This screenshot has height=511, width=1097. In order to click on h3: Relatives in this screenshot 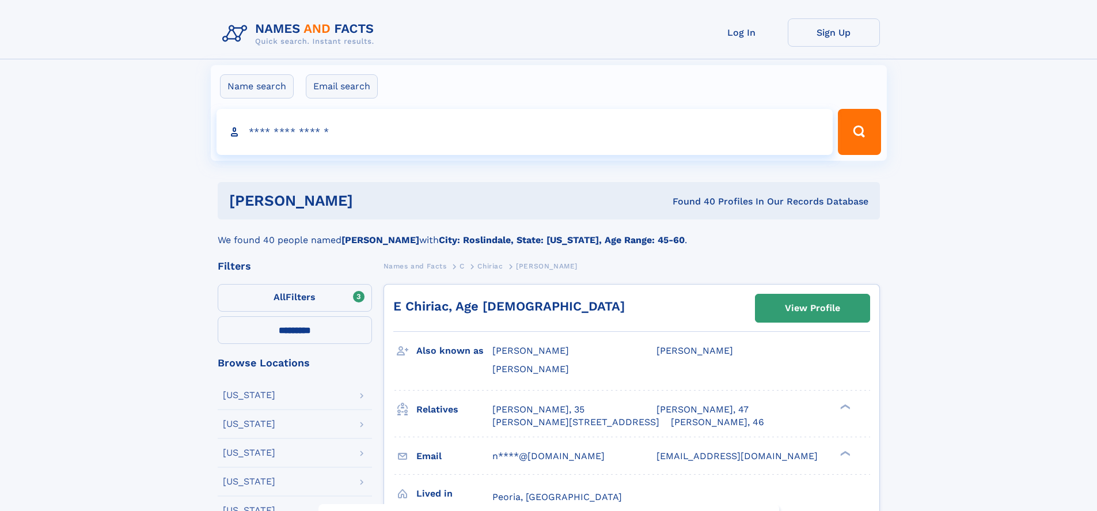, I will do `click(454, 409)`.